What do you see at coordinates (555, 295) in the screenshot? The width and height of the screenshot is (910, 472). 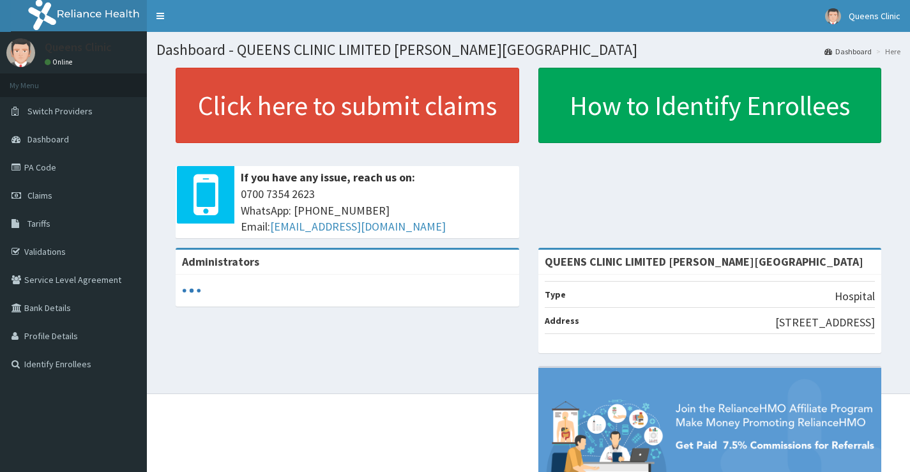 I see `b: Type` at bounding box center [555, 295].